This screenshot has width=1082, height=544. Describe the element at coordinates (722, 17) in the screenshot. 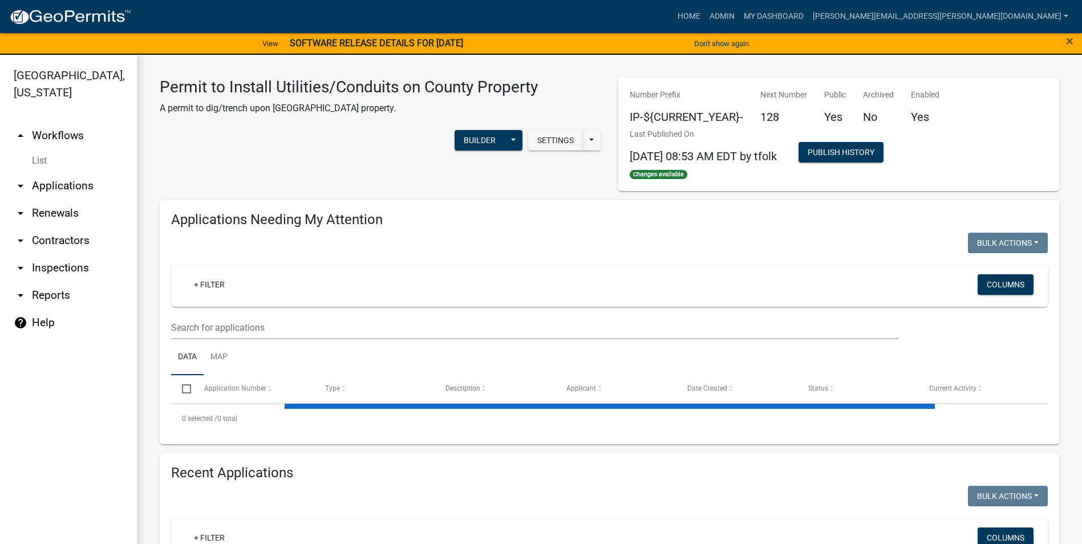

I see `a: Admin` at that location.